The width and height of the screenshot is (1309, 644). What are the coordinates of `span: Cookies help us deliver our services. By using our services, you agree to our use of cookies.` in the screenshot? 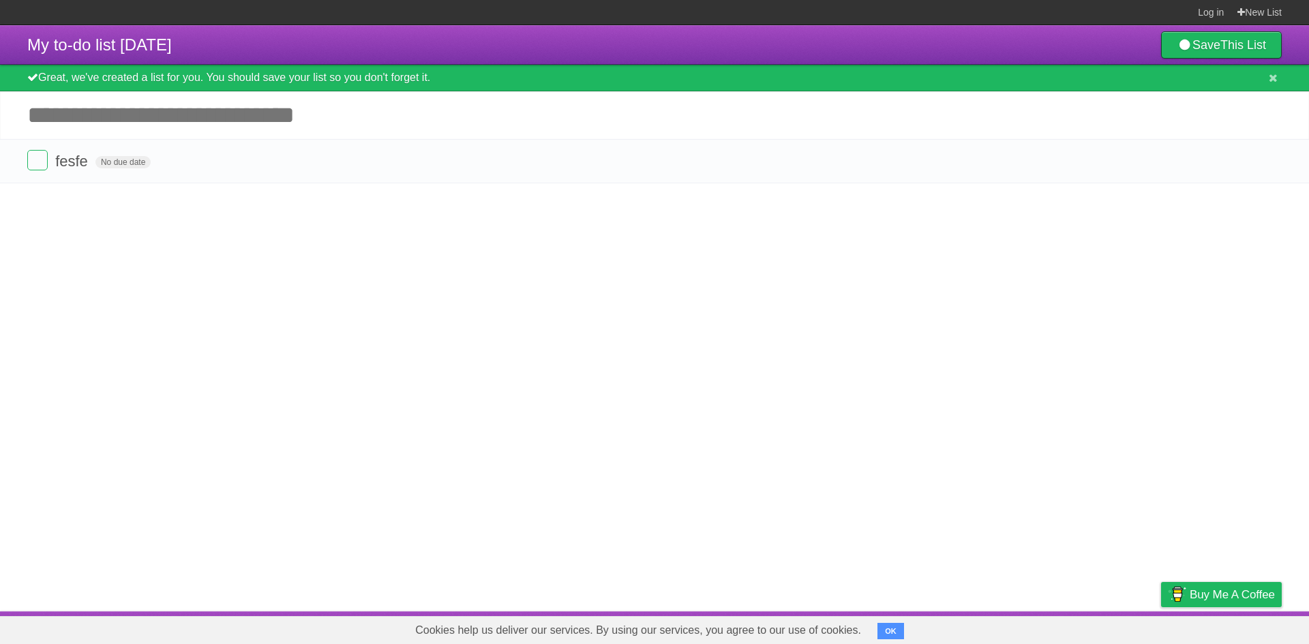 It's located at (638, 631).